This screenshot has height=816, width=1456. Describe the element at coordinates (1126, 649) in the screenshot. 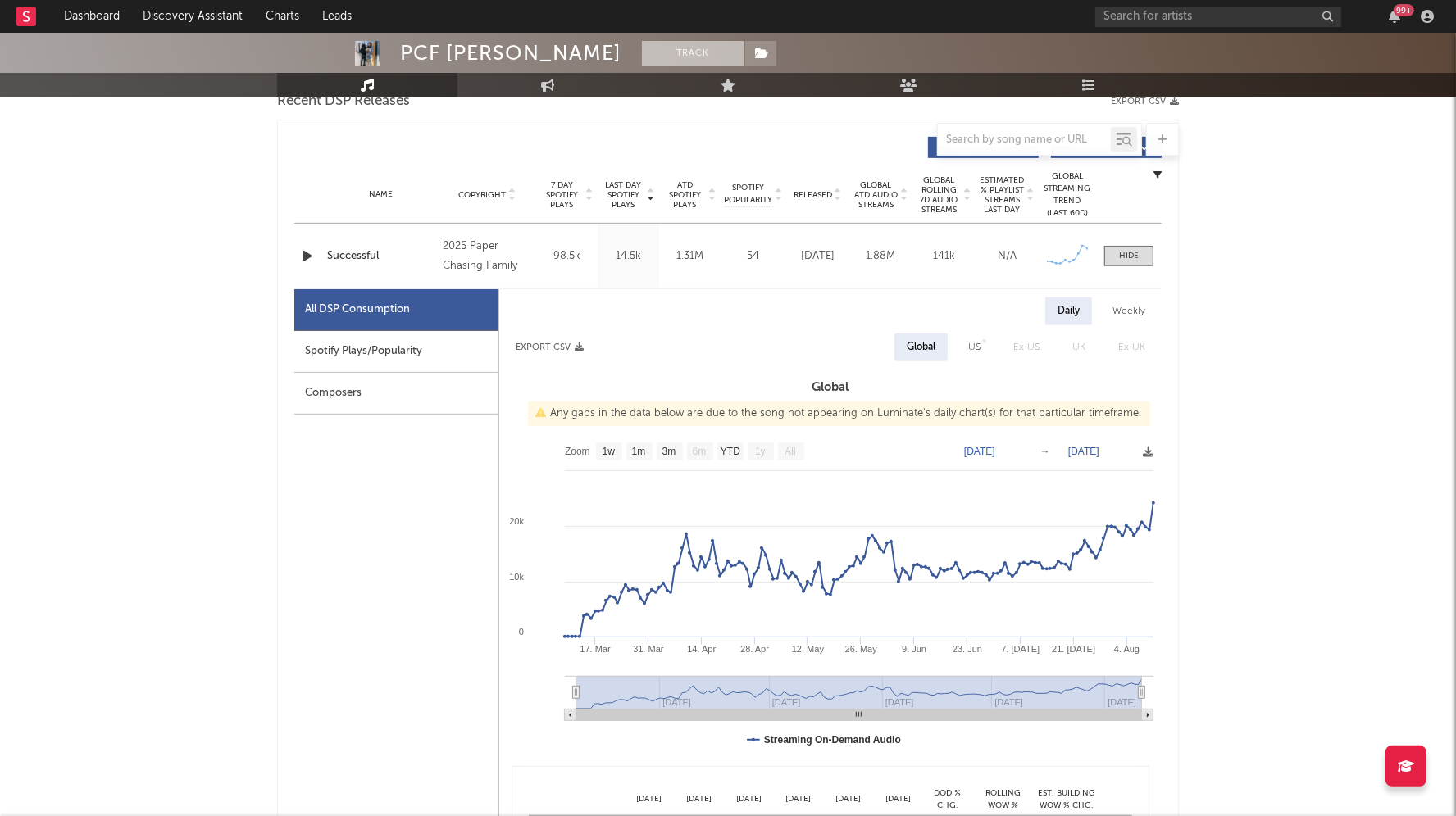

I see `text: 4. Aug` at that location.